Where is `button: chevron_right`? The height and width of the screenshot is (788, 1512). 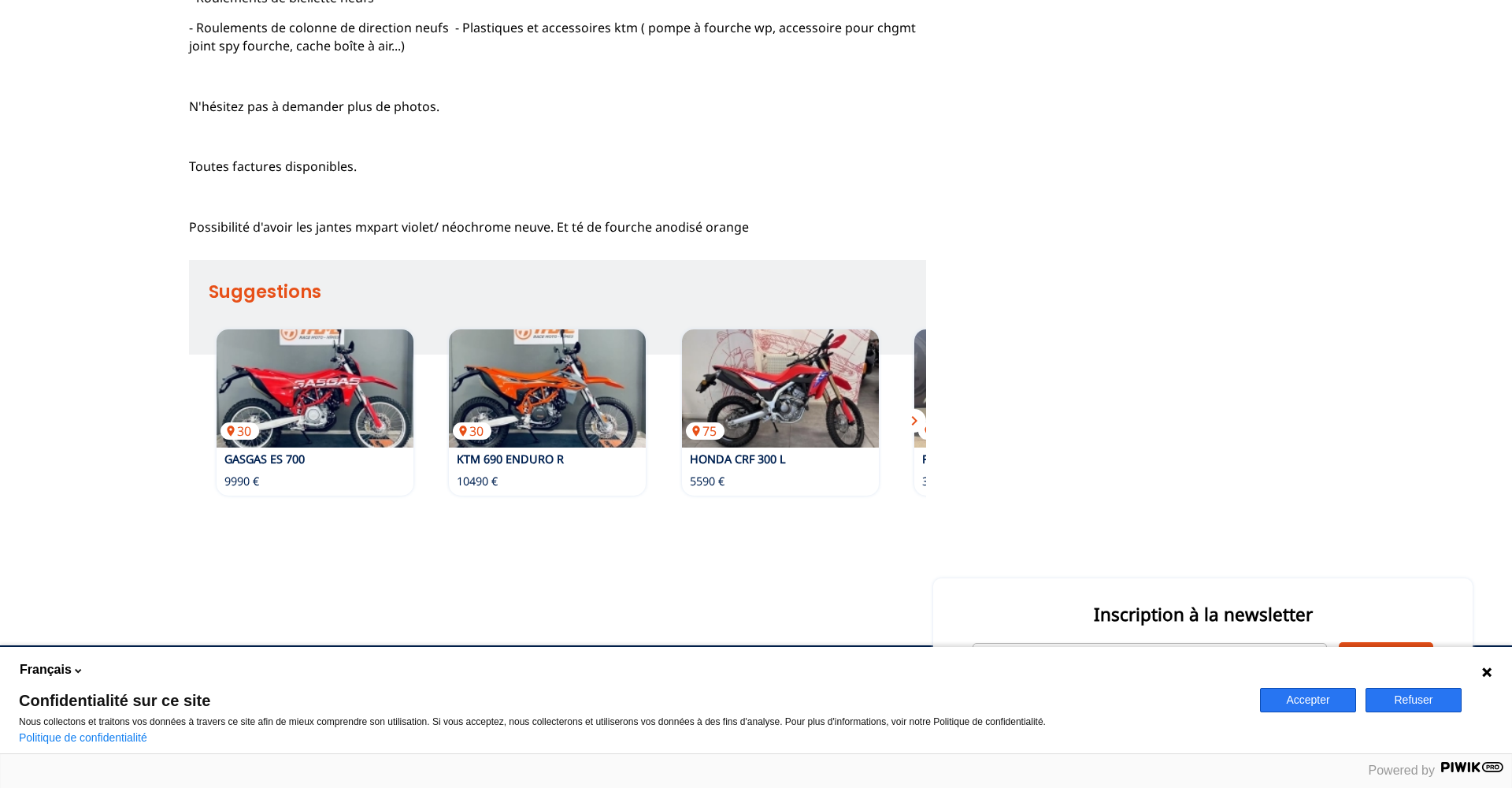
button: chevron_right is located at coordinates (914, 421).